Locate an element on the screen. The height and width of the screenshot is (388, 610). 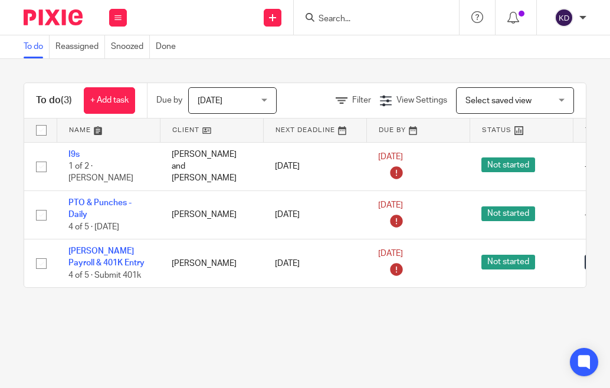
span: 4 of 5 · Submit 401k is located at coordinates (104, 276).